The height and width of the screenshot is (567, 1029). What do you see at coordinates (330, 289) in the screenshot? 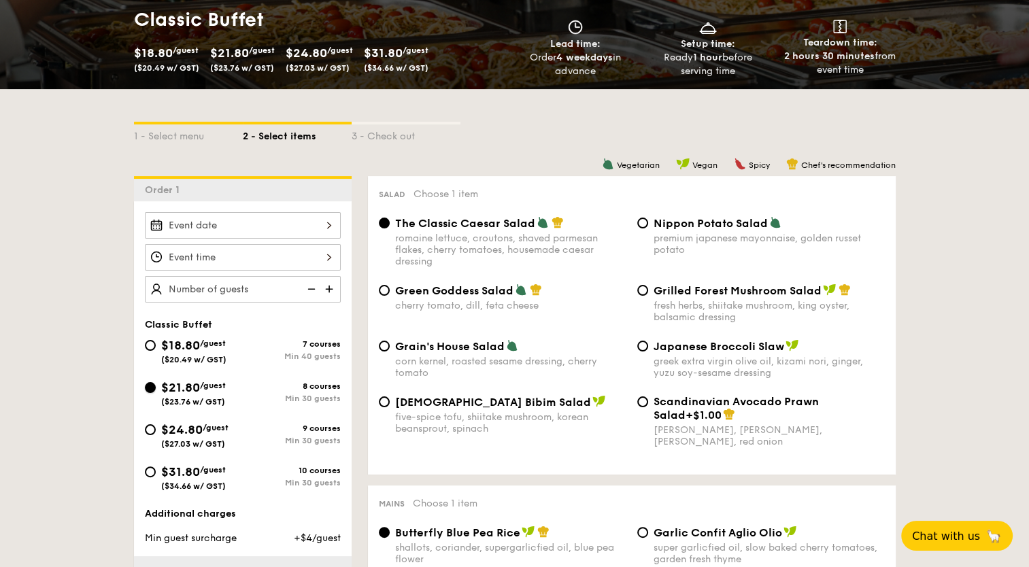
I see `img: icon-add.58712e84.svg` at bounding box center [330, 289].